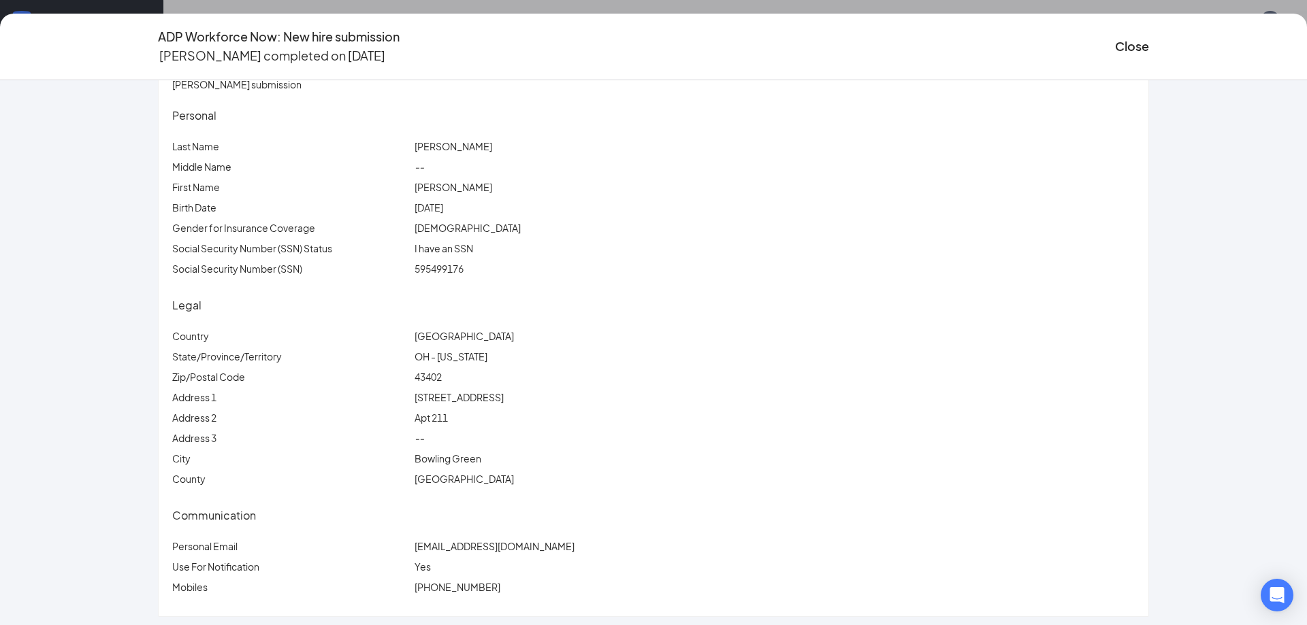 This screenshot has height=625, width=1307. I want to click on p: Personal Email, so click(291, 546).